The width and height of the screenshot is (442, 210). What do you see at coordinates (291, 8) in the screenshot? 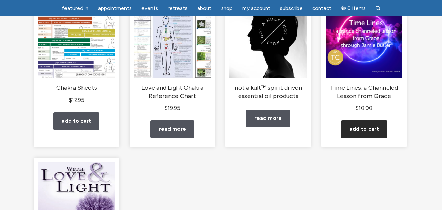
I see `span: Subscribe` at bounding box center [291, 8].